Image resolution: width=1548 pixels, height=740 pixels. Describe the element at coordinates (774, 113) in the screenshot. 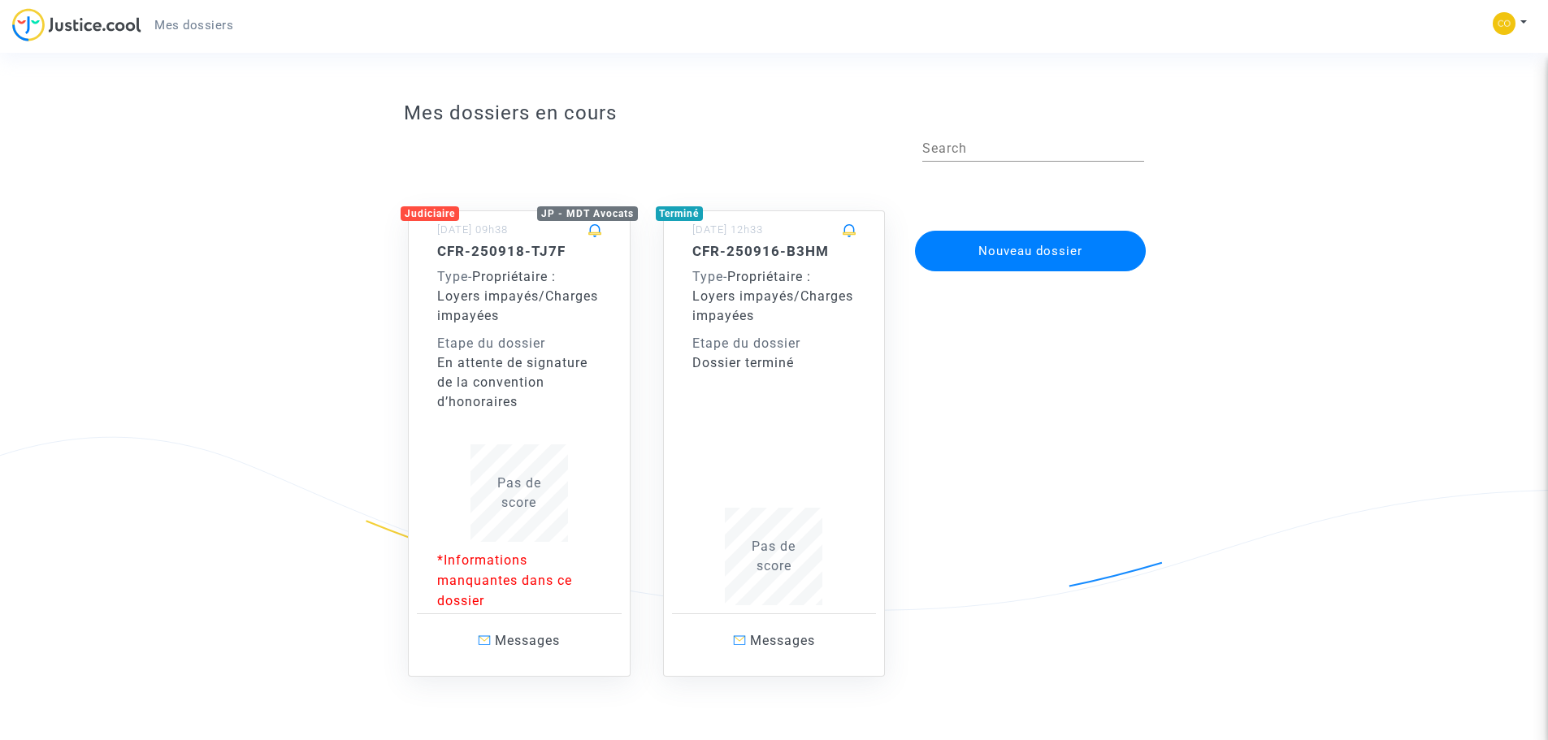

I see `h3: Mes dossiers en cours` at that location.